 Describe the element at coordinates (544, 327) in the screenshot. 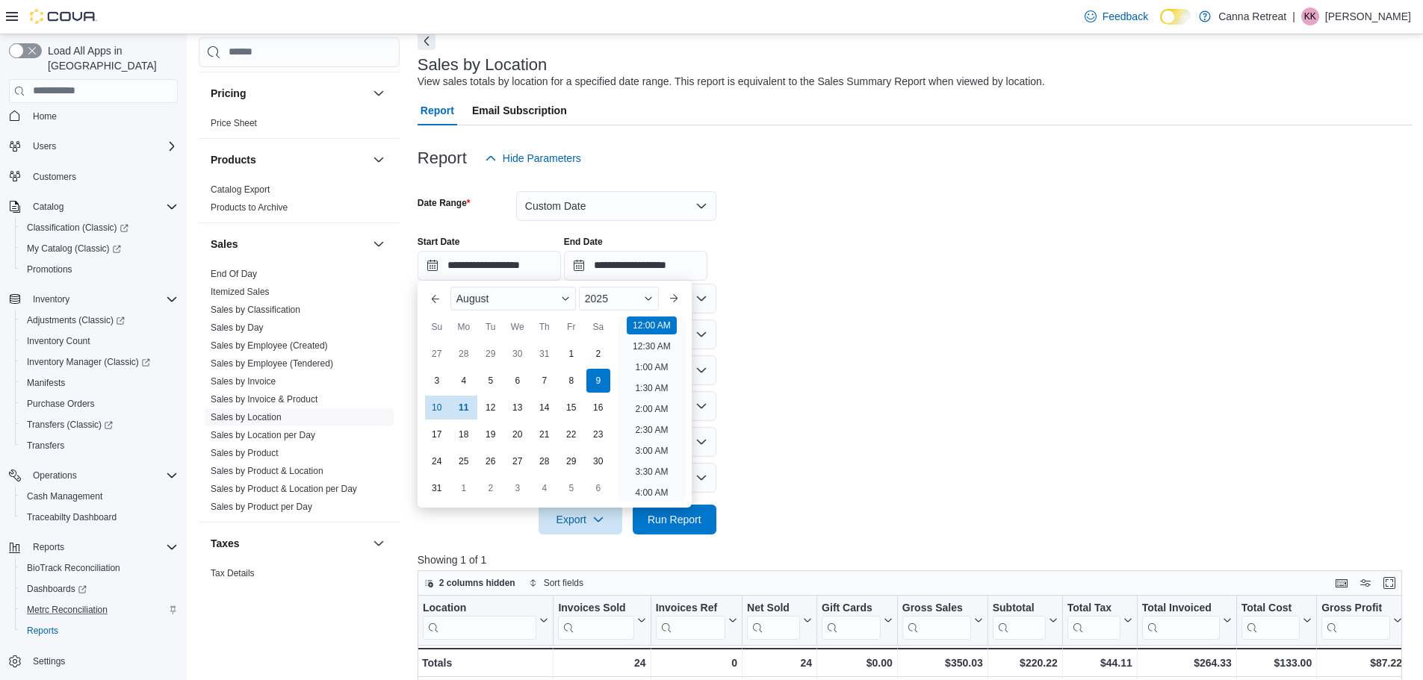

I see `div: Th` at that location.